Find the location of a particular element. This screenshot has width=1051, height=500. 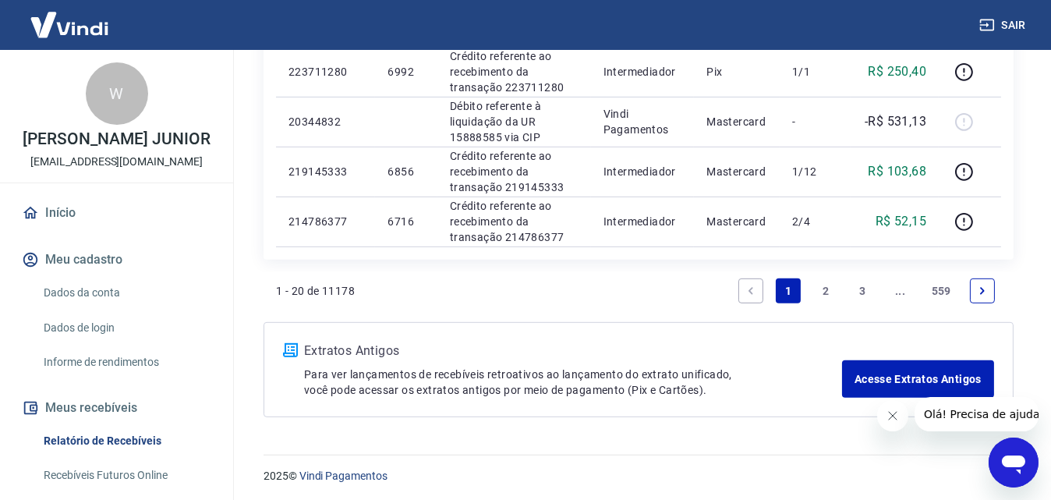

p: Crédito referente ao recebimento da transação 214786377 is located at coordinates (514, 221).